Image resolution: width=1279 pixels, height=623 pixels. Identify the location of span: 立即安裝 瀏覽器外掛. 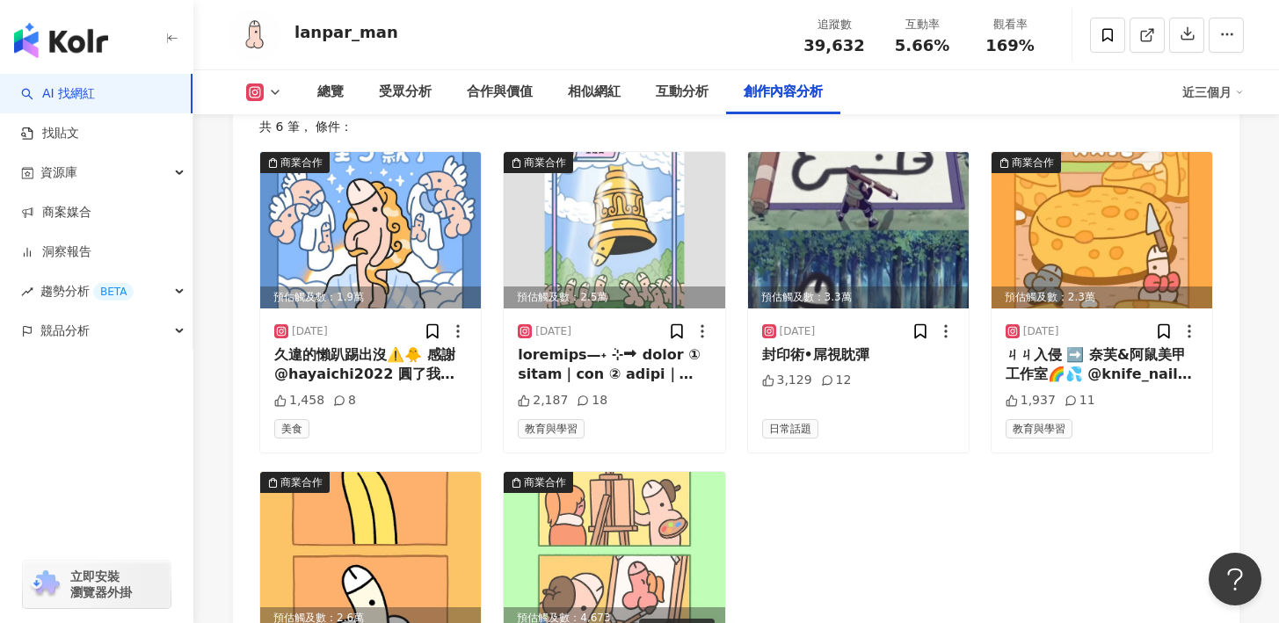
(101, 585).